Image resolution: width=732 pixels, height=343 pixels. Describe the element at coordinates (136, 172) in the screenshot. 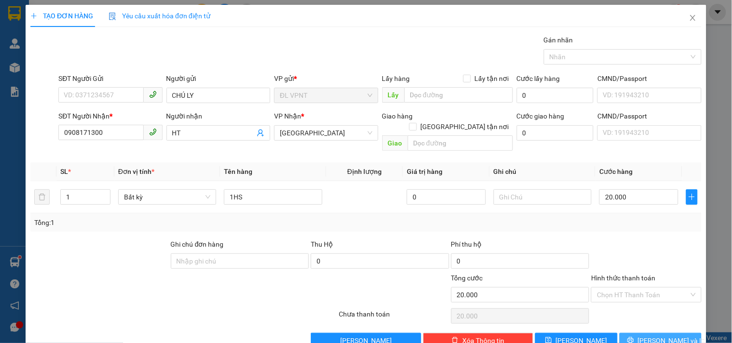

I see `span: Đơn vị tính` at that location.